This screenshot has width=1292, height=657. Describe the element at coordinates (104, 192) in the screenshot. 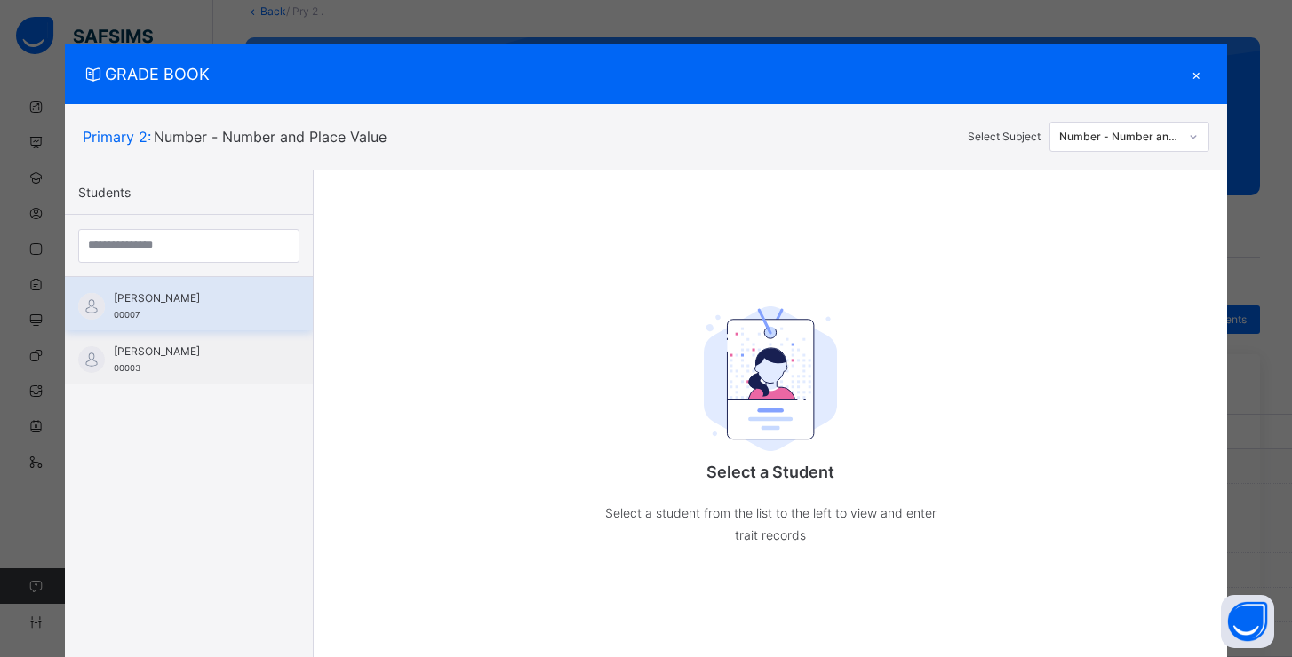

I see `span: Students` at that location.